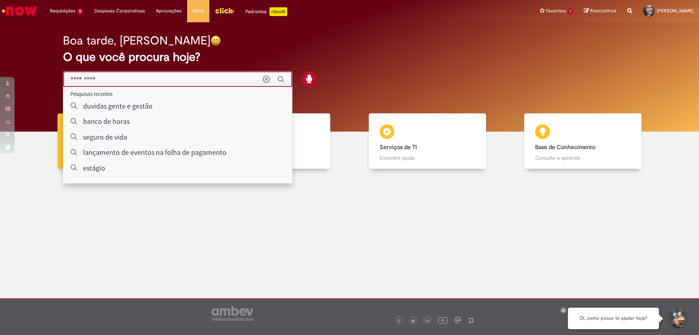 This screenshot has height=335, width=699. What do you see at coordinates (216, 40) in the screenshot?
I see `img: happy-face.png` at bounding box center [216, 40].